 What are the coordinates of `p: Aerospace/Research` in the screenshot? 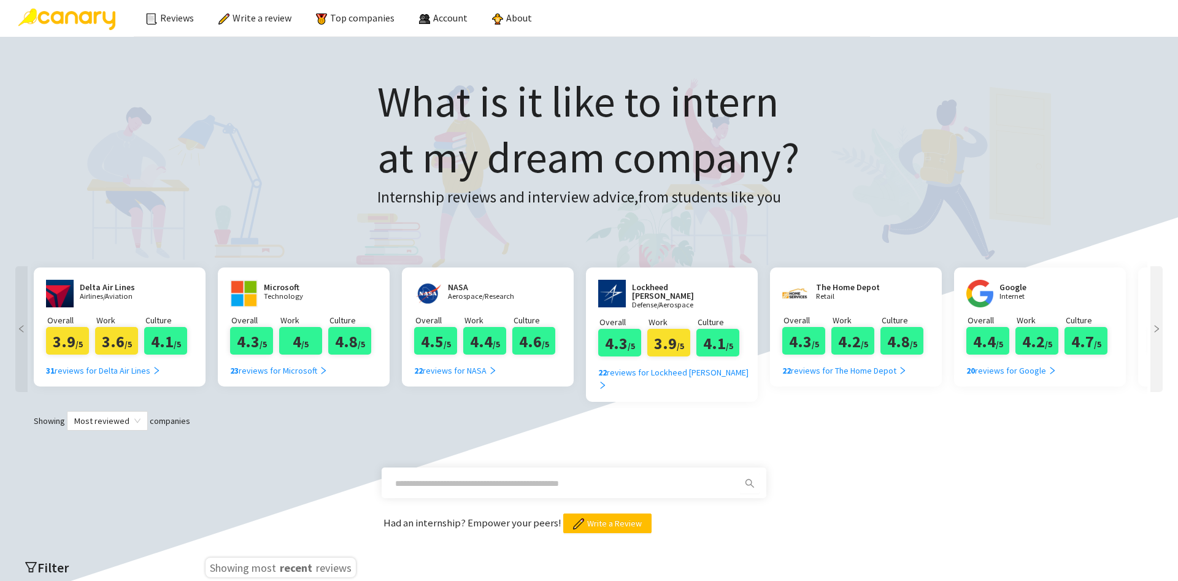 It's located at (485, 296).